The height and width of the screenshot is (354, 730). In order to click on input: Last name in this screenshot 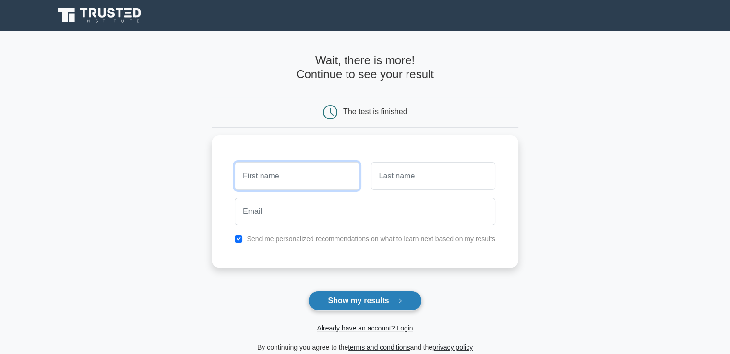, I will do `click(433, 176)`.